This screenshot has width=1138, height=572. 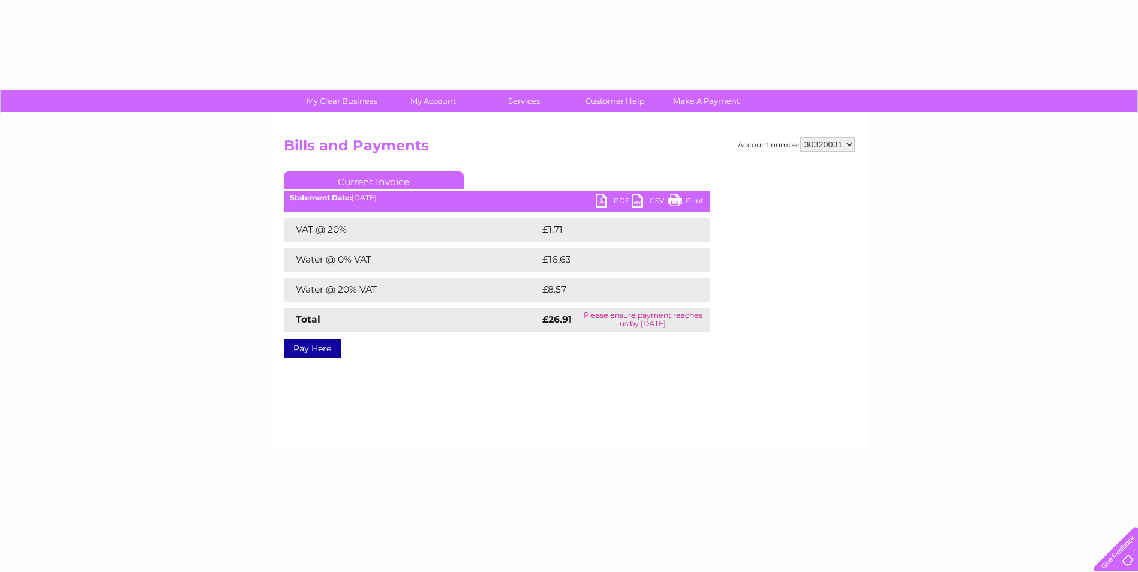 I want to click on a: PDF, so click(x=614, y=202).